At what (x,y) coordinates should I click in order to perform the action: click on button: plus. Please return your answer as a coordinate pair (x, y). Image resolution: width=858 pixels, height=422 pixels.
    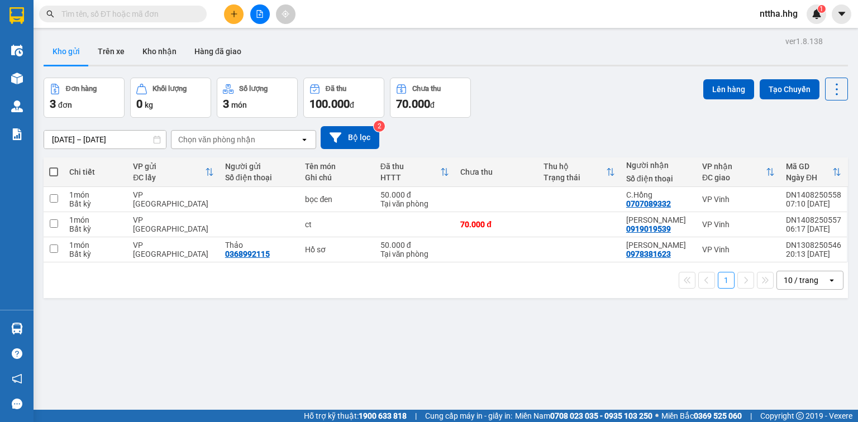
    Looking at the image, I should click on (234, 14).